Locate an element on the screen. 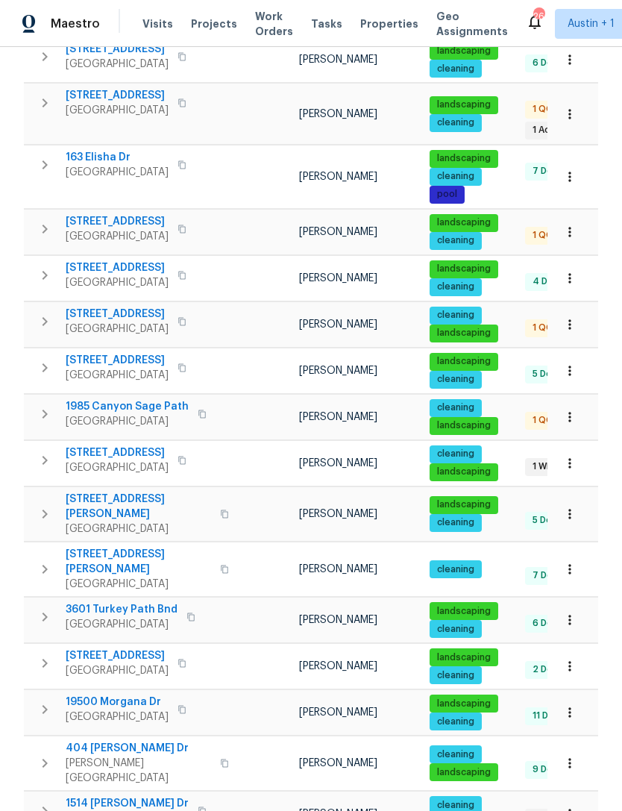 The image size is (622, 811). span: Austin + 1 is located at coordinates (591, 24).